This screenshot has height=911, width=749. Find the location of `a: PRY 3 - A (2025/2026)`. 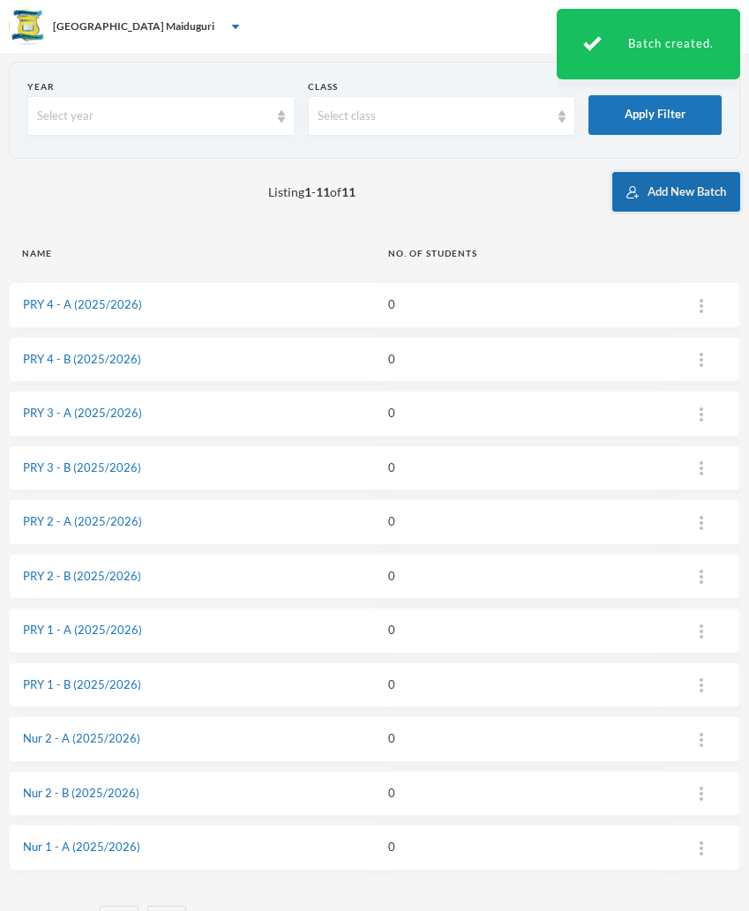

a: PRY 3 - A (2025/2026) is located at coordinates (82, 413).